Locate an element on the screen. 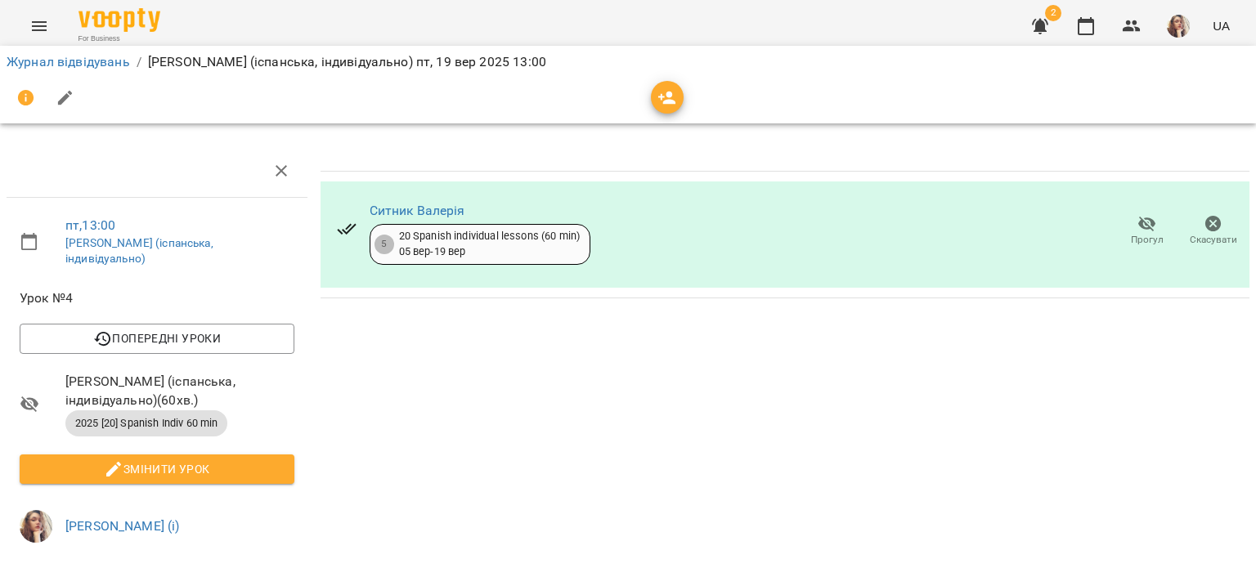  div: 20 Spanish individual lessons (60 min) 05 вер - 19 вер is located at coordinates (490, 244).